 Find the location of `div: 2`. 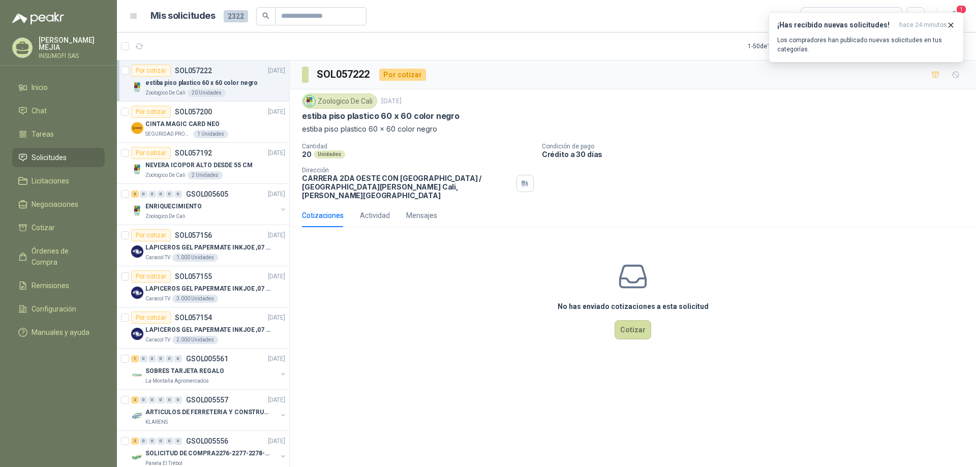

div: 2 is located at coordinates (135, 441).